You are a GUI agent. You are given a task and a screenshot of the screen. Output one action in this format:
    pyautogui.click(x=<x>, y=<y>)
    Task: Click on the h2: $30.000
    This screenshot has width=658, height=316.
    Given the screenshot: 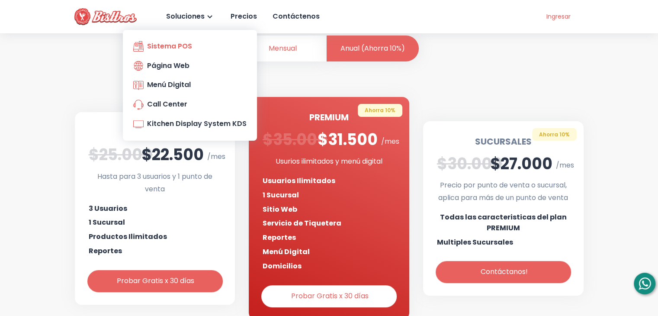 What is the action you would take?
    pyautogui.click(x=462, y=164)
    